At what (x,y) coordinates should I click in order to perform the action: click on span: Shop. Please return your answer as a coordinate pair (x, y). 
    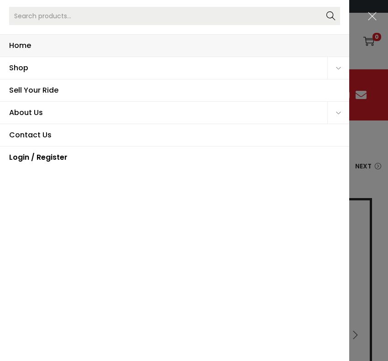
    Looking at the image, I should click on (168, 68).